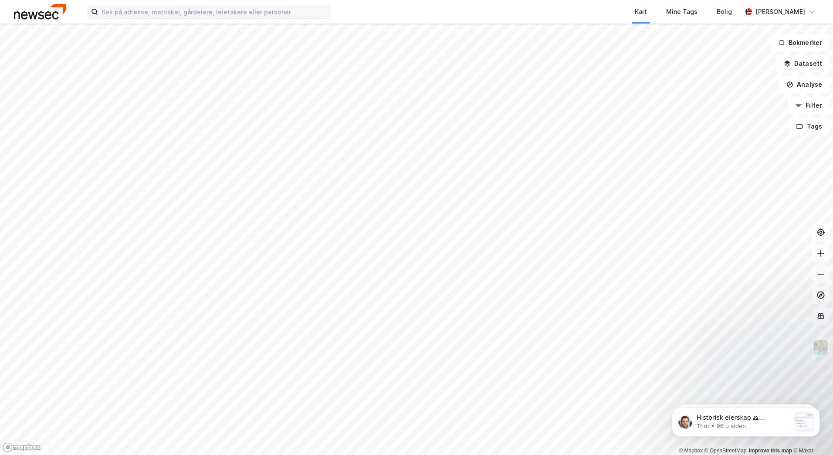 This screenshot has width=833, height=455. What do you see at coordinates (641, 12) in the screenshot?
I see `div: Kart` at bounding box center [641, 12].